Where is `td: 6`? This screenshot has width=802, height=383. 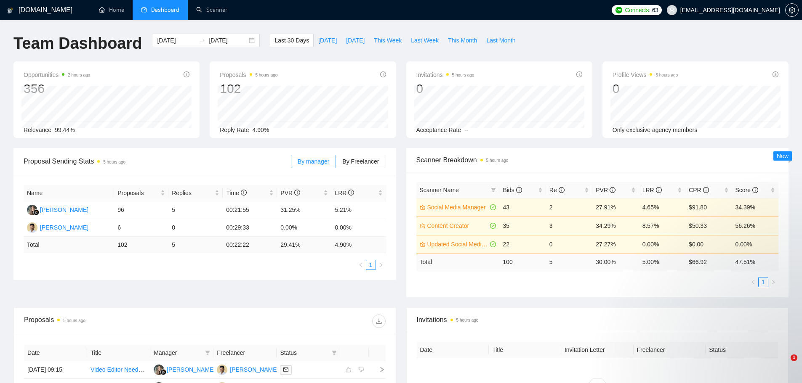 td: 6 is located at coordinates (141, 228).